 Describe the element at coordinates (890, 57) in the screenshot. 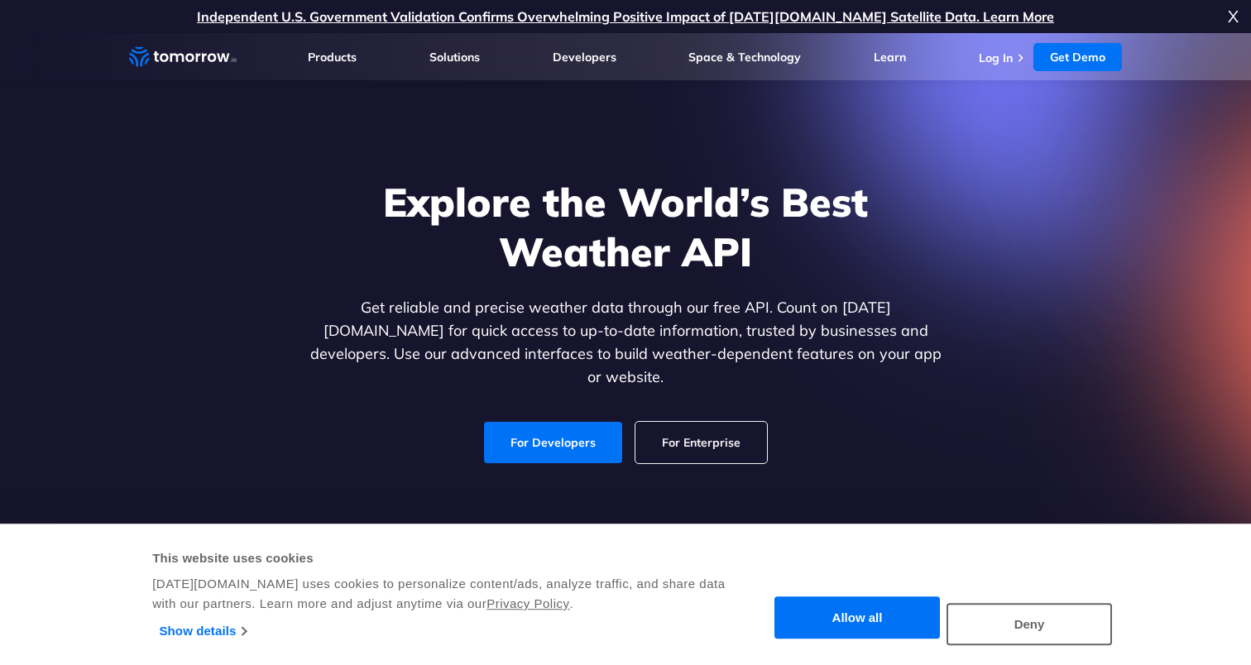

I see `a: Learn` at that location.